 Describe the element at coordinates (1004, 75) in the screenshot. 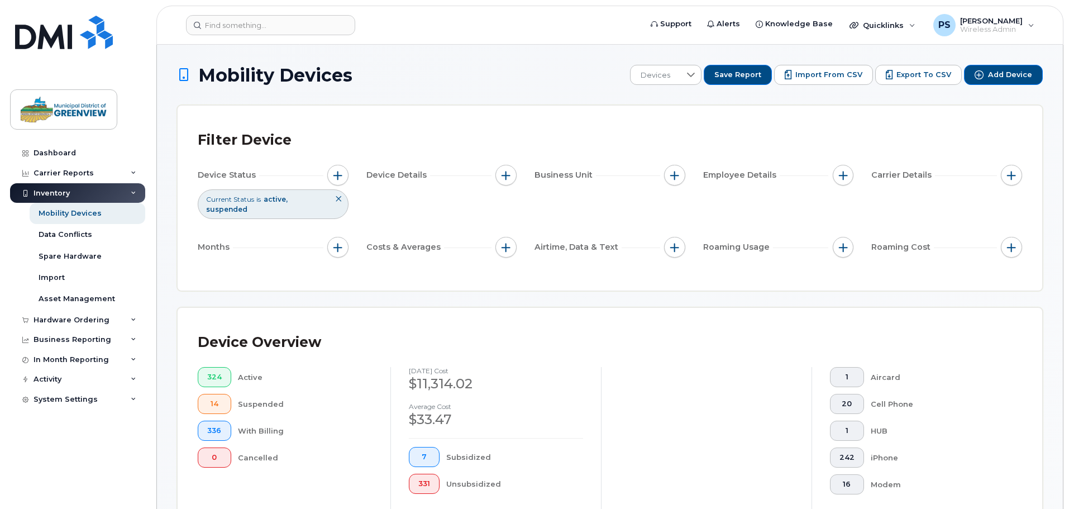

I see `a: Add Device` at that location.